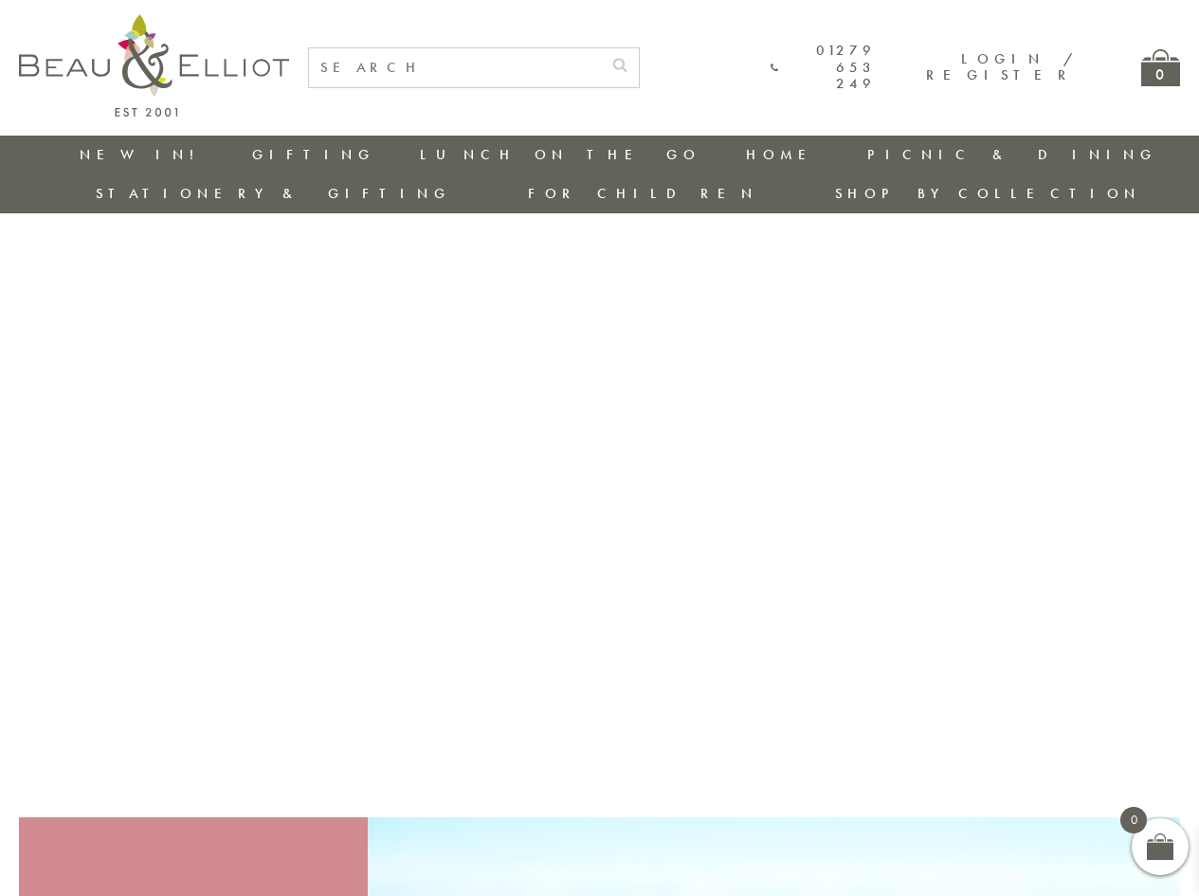 This screenshot has height=896, width=1199. What do you see at coordinates (1133, 820) in the screenshot?
I see `span: 0` at bounding box center [1133, 820].